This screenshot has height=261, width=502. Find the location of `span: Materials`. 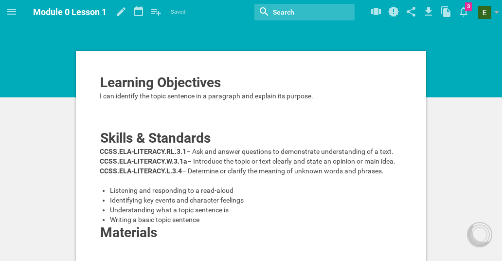

span: Materials is located at coordinates (128, 232).